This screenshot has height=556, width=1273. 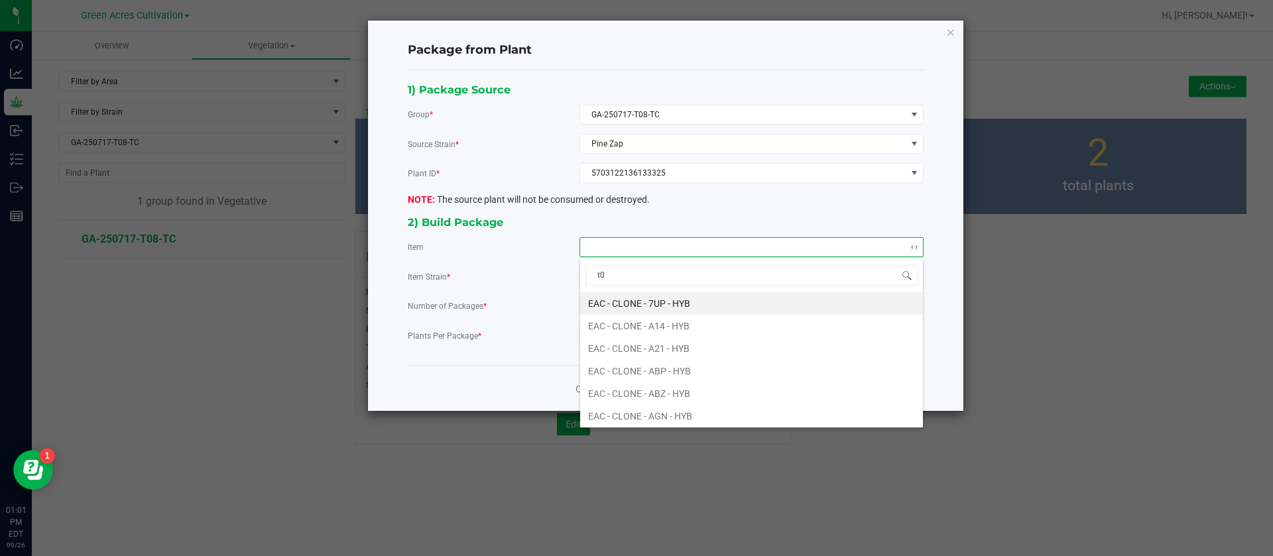 I want to click on span: Plants Per Package, so click(x=443, y=336).